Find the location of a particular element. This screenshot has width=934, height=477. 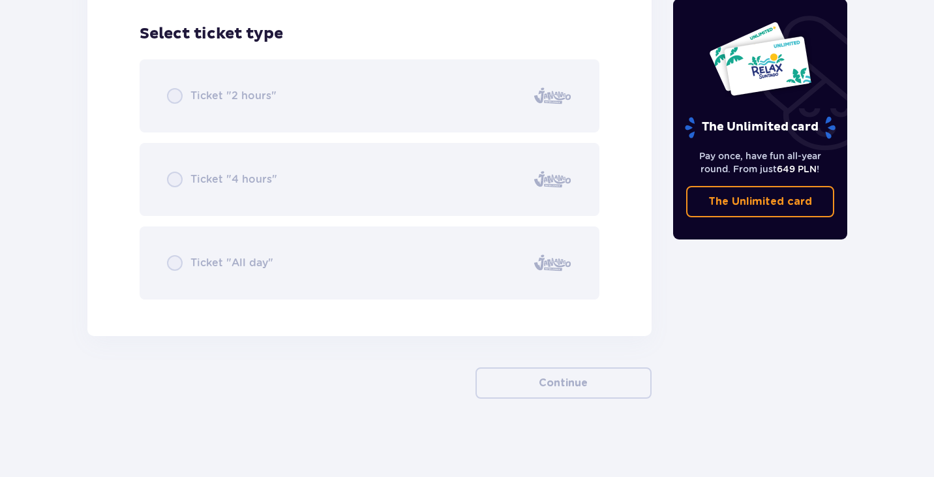

img: Two entry cards to Suntago with the word 'UNLIMITED RELAX', featuring a white background with tro... is located at coordinates (760, 59).